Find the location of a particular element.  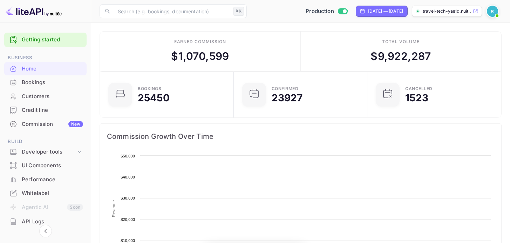

img: LiteAPI logo is located at coordinates (34, 11).